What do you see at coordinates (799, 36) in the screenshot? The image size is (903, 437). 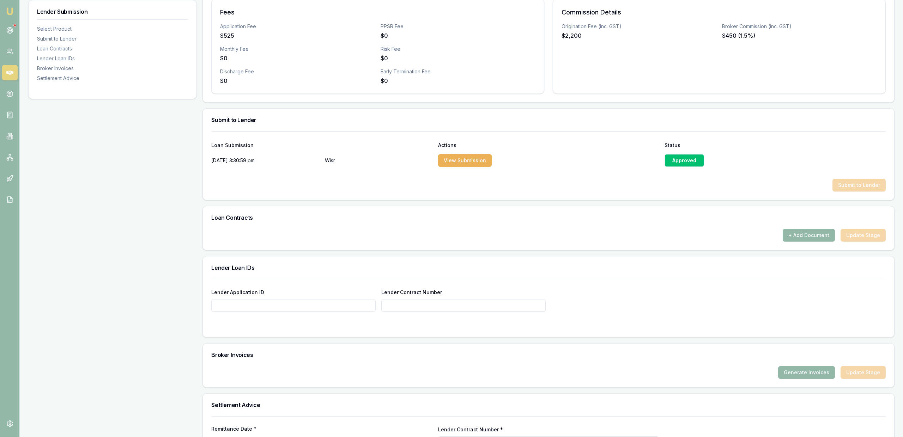 I see `div: $450 (1.5%)` at bounding box center [799, 36].